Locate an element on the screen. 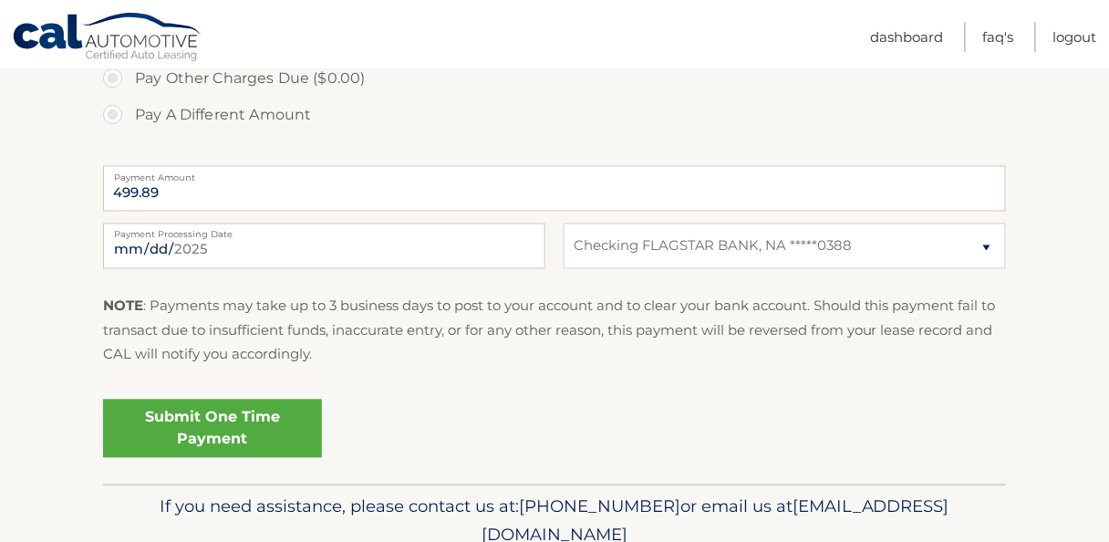 Image resolution: width=1109 pixels, height=542 pixels. a: Submit One Time Payment is located at coordinates (213, 429).